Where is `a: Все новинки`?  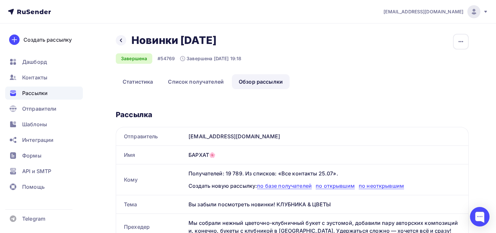 a: Все новинки is located at coordinates (40, 165).